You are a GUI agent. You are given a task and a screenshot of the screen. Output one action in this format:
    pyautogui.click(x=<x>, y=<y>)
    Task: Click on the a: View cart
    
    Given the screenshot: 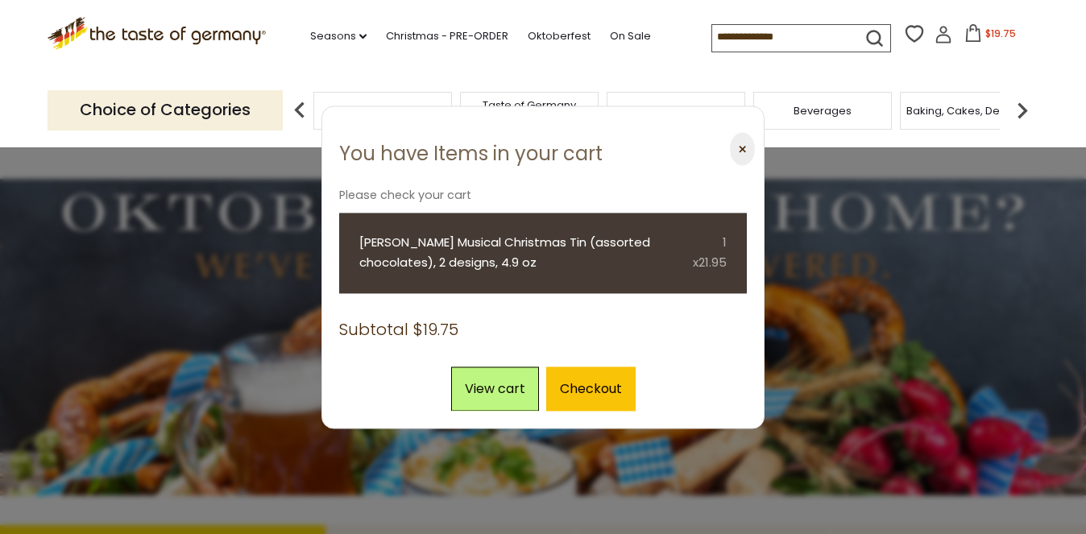 What is the action you would take?
    pyautogui.click(x=494, y=388)
    